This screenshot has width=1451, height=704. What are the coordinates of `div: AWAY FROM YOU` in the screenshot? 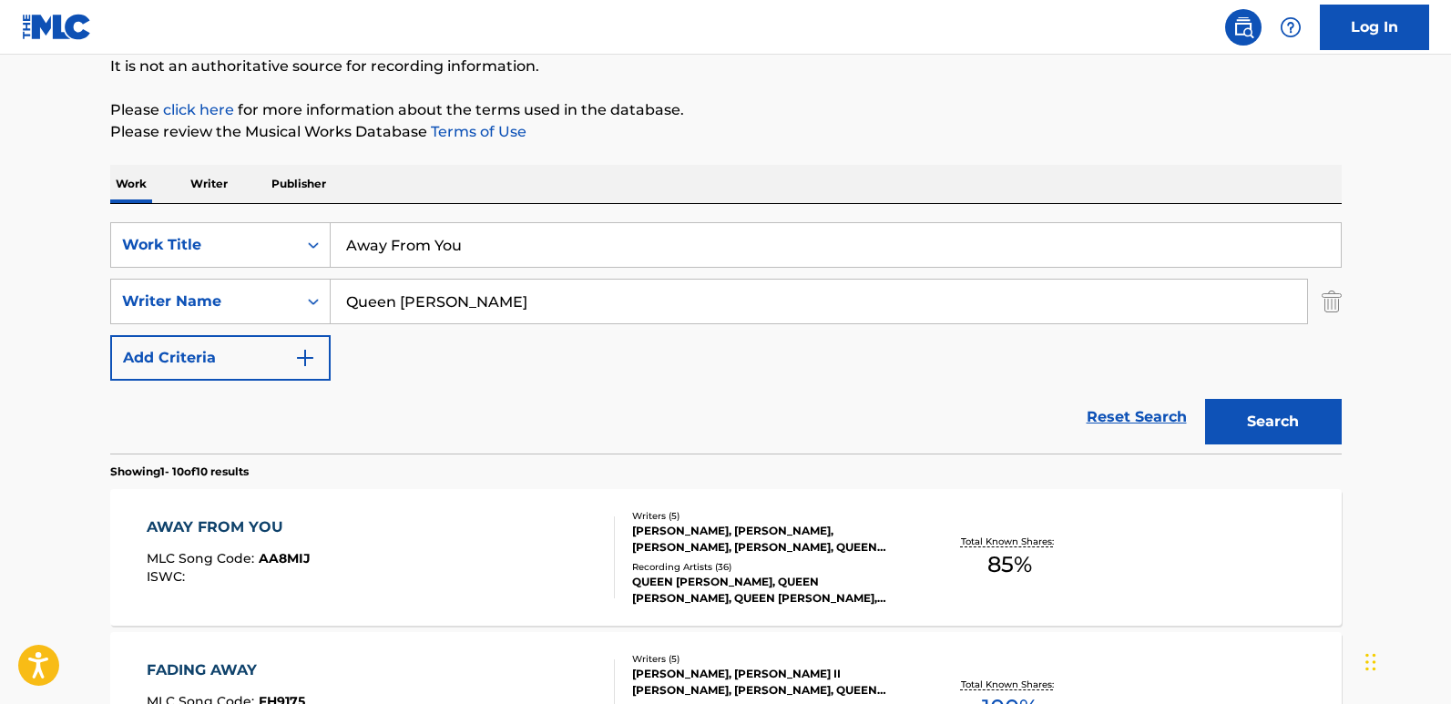 It's located at (229, 527).